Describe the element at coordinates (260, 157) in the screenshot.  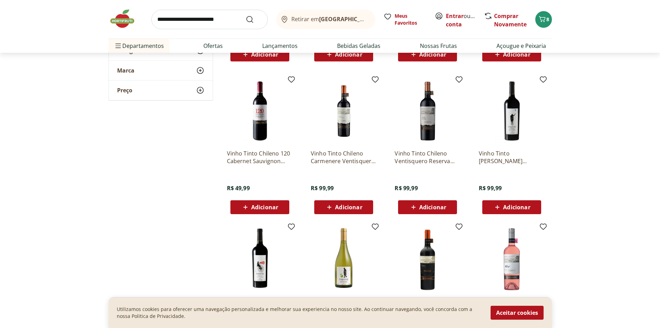
I see `a: Vinho Tinto Chileno 120 Cabernet Sauvignon Santa Rita 750ml` at that location.